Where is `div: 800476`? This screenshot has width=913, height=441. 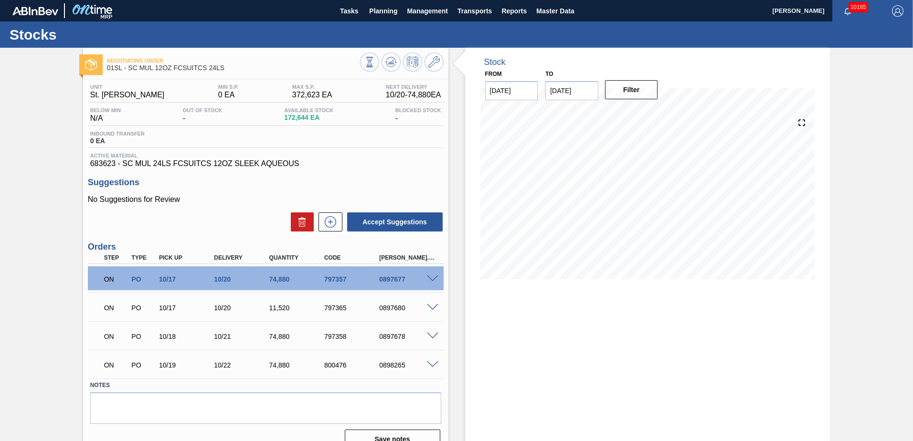
div: 800476 is located at coordinates (352, 365).